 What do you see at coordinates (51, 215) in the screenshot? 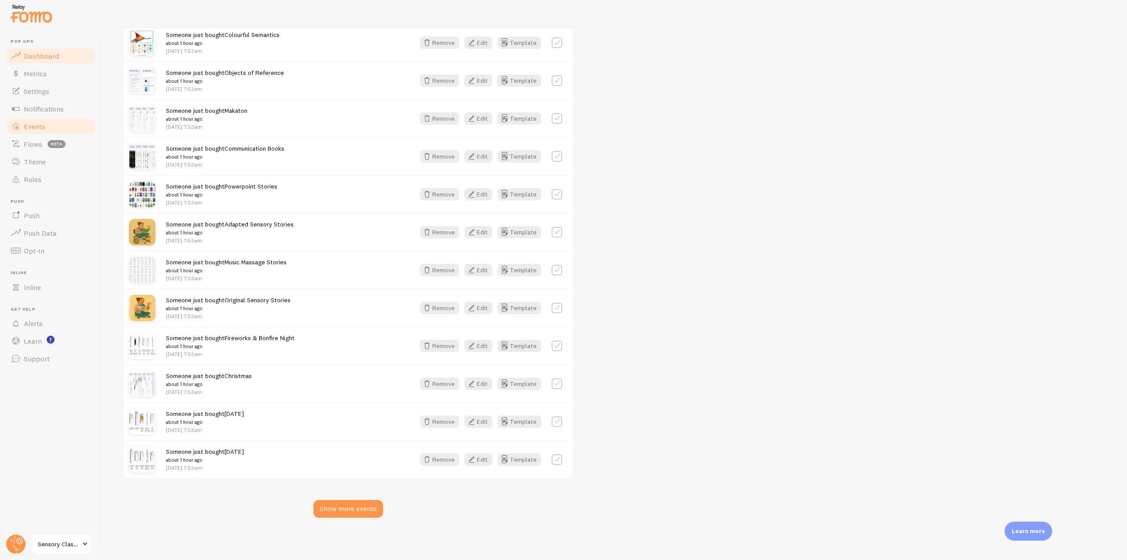
I see `a: Push` at bounding box center [51, 215].